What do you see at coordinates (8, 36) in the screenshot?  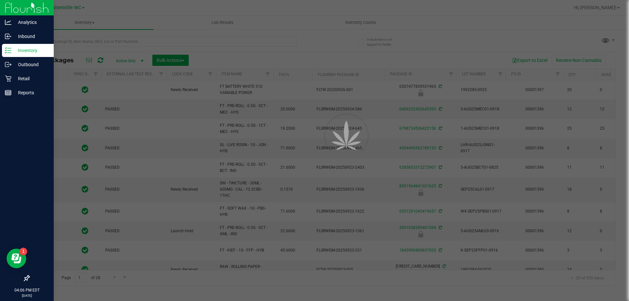 I see `inline-svg: Inbound` at bounding box center [8, 36].